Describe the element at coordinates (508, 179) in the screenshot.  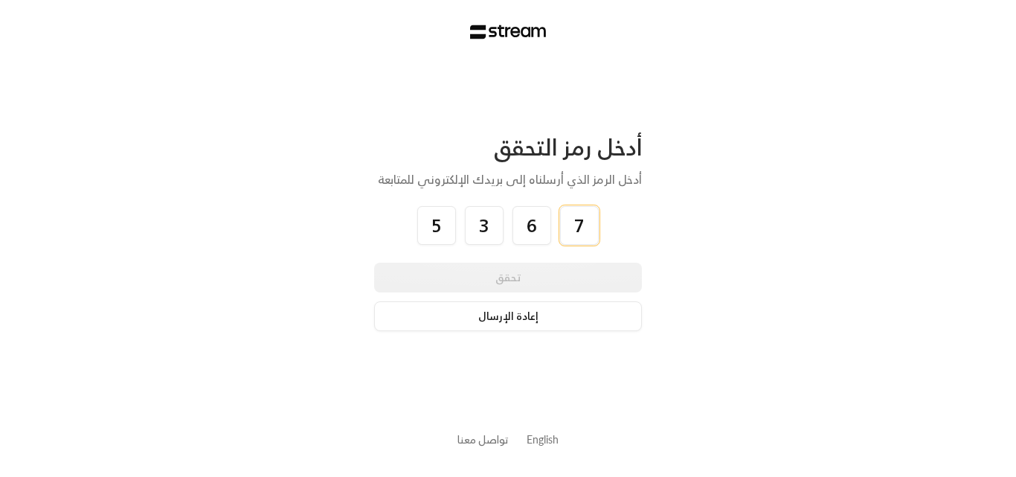
I see `div: أدخل الرمز الذي أرسلناه إلى بريدك الإلكتروني للمتابعة` at that location.